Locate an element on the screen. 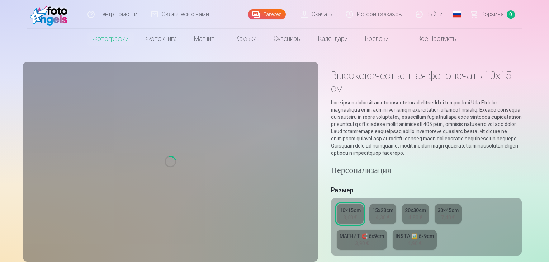 This screenshot has width=549, height=262. a: 10x15cm3,60 € is located at coordinates (350, 214).